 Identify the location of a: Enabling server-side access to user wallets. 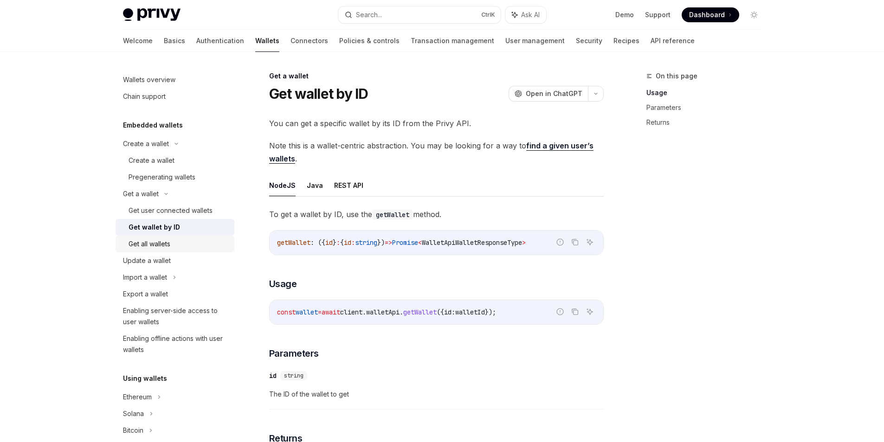
(175, 316).